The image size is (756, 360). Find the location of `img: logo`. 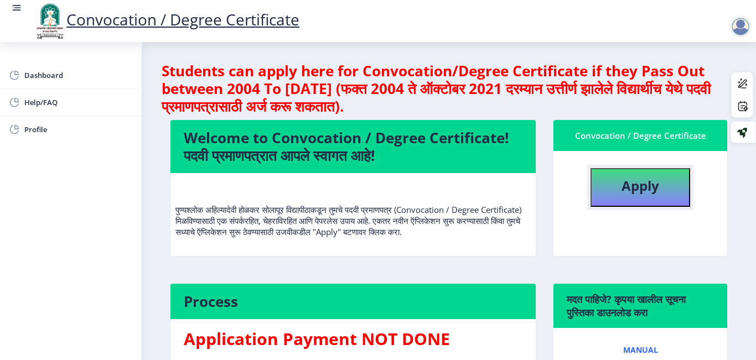

img: logo is located at coordinates (50, 21).